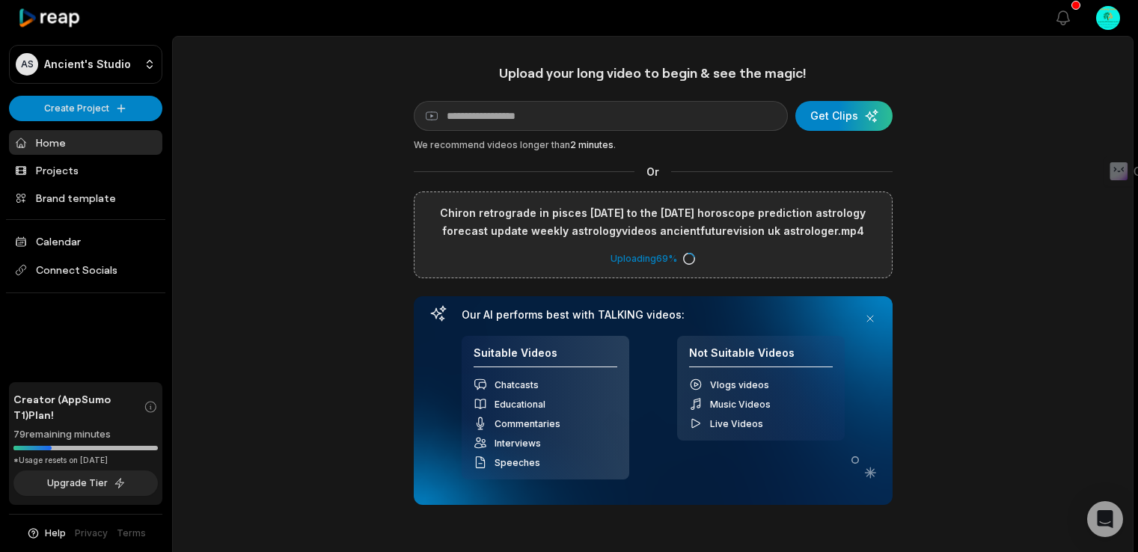  Describe the element at coordinates (85, 241) in the screenshot. I see `a: Calendar` at that location.